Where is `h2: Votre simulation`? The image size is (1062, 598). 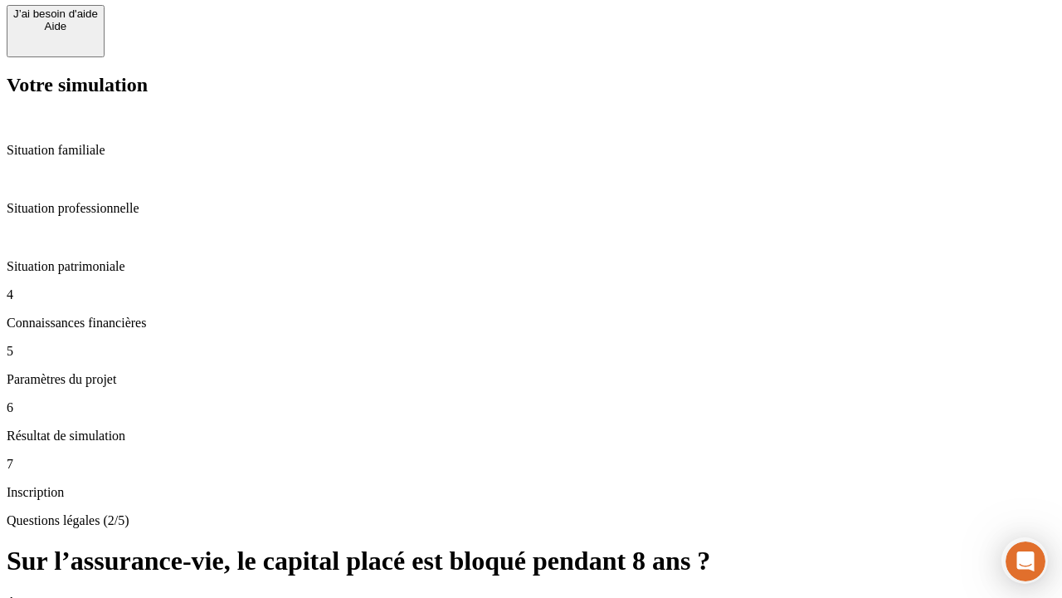 h2: Votre simulation is located at coordinates (531, 85).